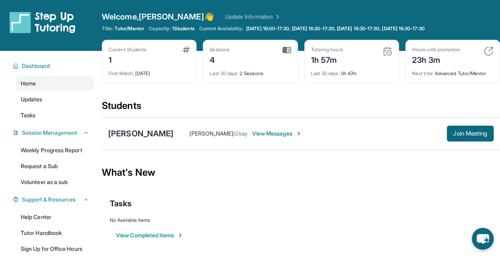  What do you see at coordinates (470, 134) in the screenshot?
I see `span: Join Meeting` at bounding box center [470, 134].